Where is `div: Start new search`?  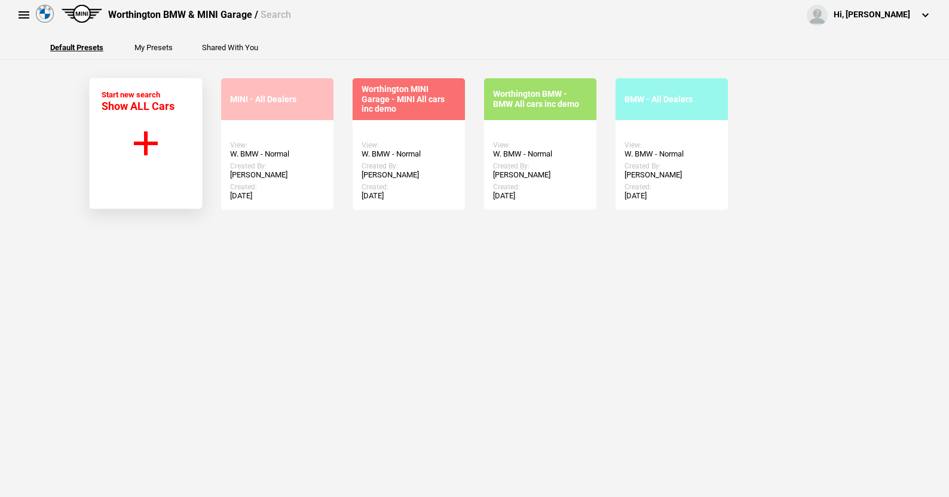
div: Start new search is located at coordinates (138, 101).